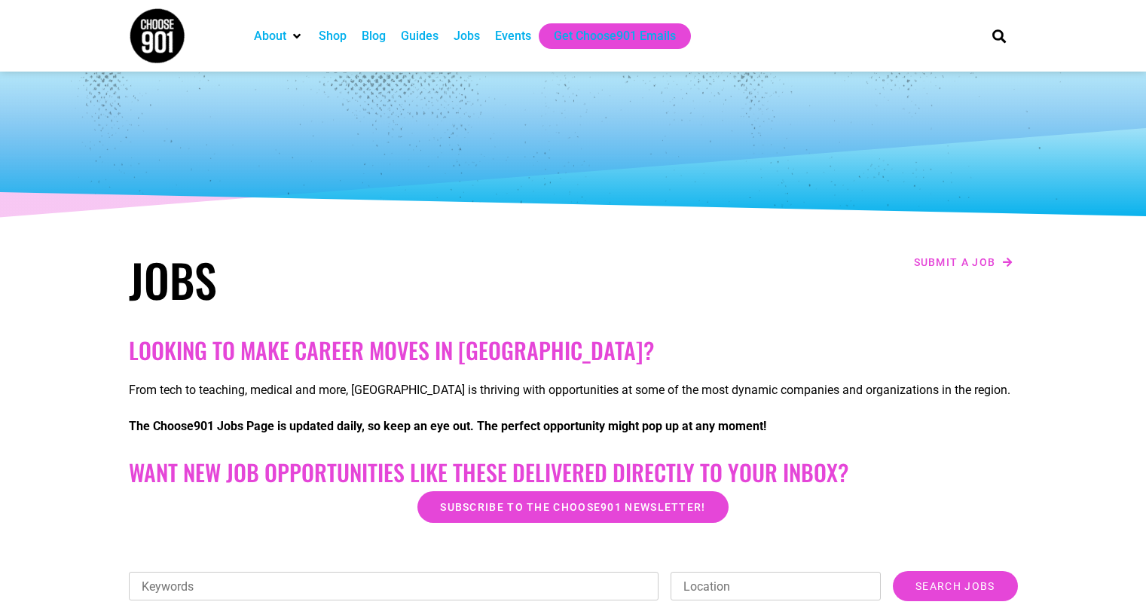 Image resolution: width=1146 pixels, height=611 pixels. What do you see at coordinates (513, 36) in the screenshot?
I see `a: Events` at bounding box center [513, 36].